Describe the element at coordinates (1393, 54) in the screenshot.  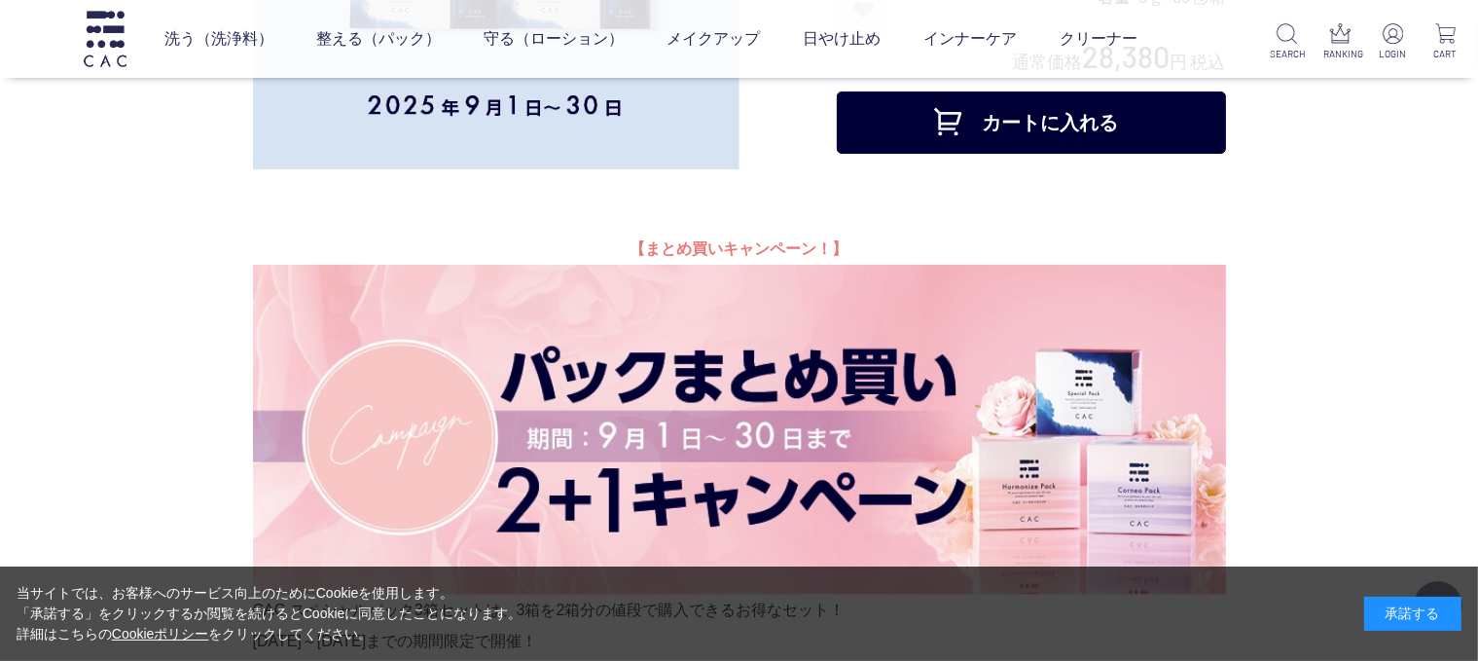
I see `p: LOGIN` at that location.